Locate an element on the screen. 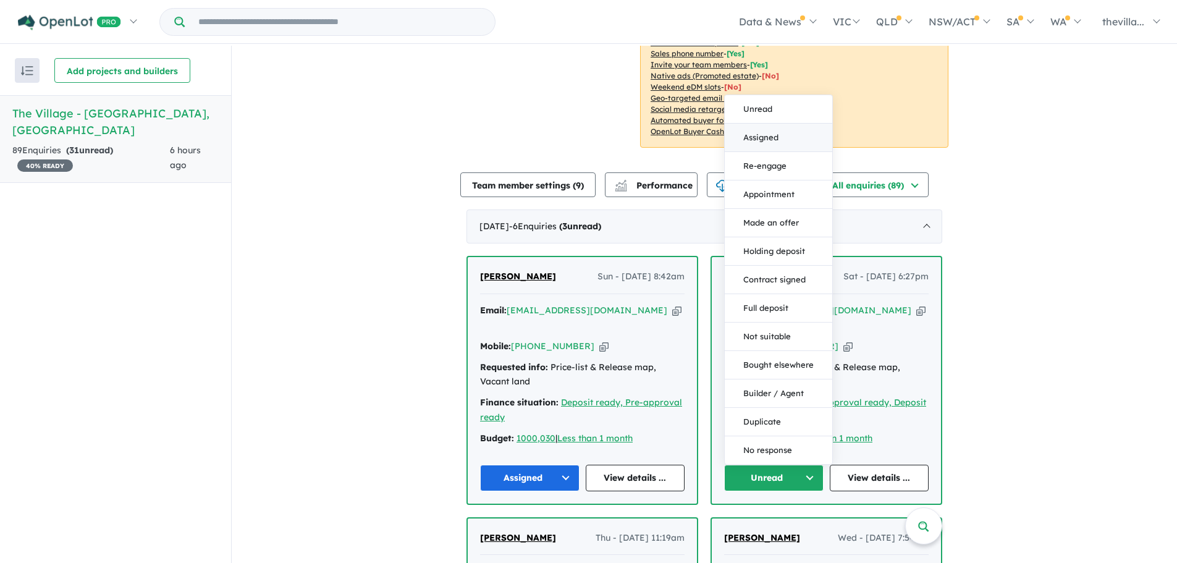 This screenshot has width=1177, height=563. u: Geo-targeted email & SMS is located at coordinates (698, 98).